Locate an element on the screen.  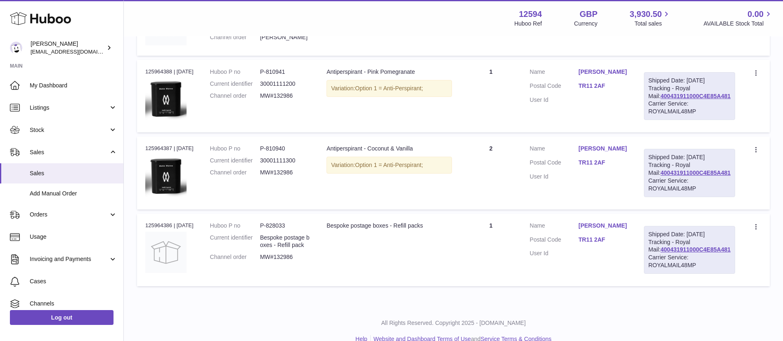
dd: P-810941 is located at coordinates (285, 72).